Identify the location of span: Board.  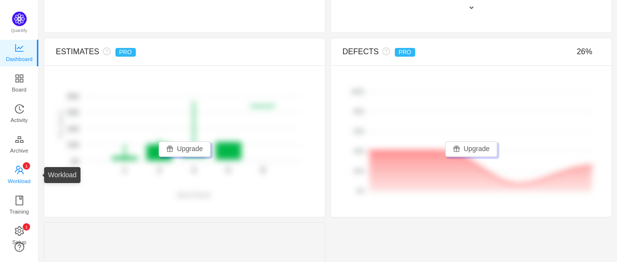
(19, 90).